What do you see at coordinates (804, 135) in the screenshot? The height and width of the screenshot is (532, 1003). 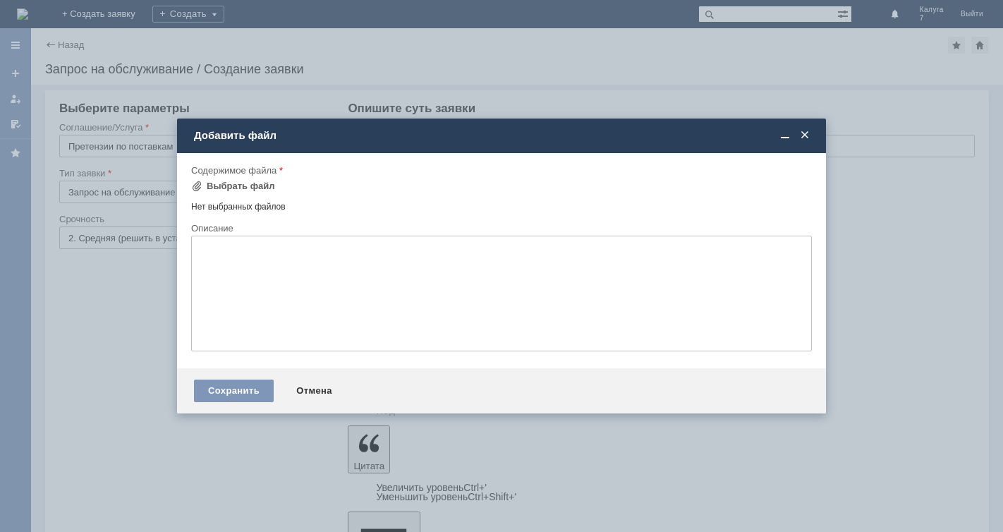 I see `span: Закрыть` at bounding box center [804, 135].